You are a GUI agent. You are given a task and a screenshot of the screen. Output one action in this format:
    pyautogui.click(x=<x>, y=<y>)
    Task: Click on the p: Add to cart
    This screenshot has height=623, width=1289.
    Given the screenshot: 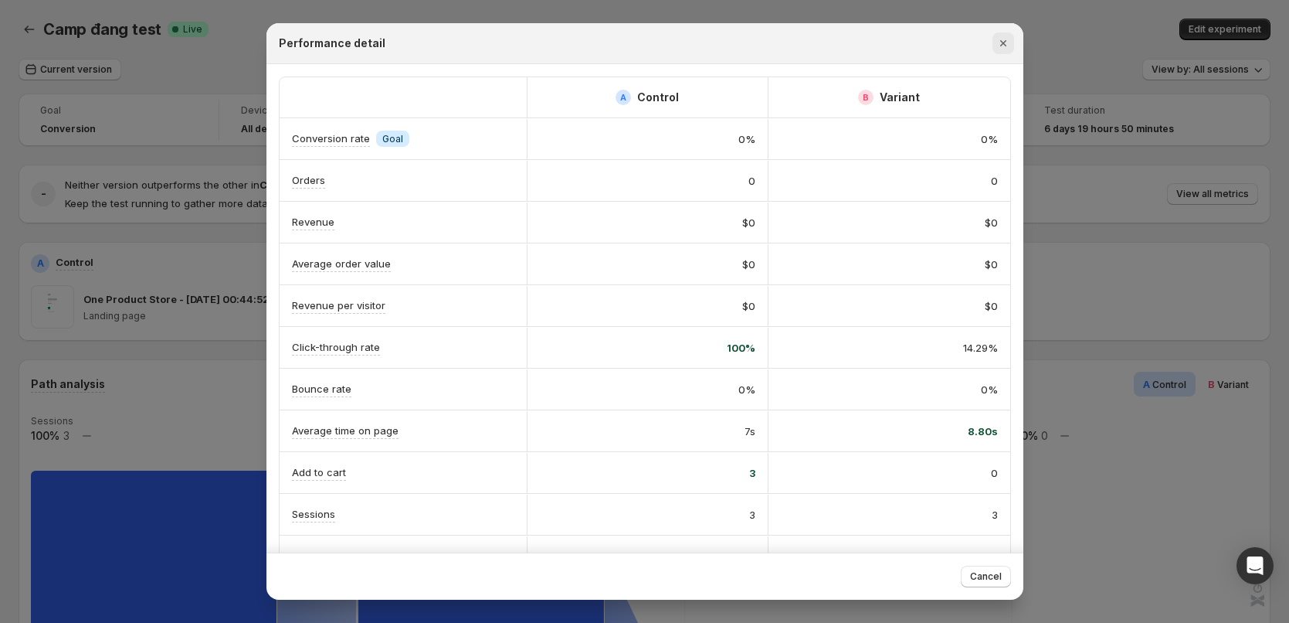 What is the action you would take?
    pyautogui.click(x=319, y=472)
    